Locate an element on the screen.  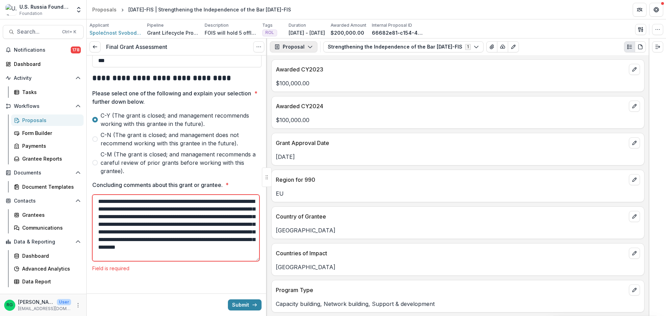
button: Open Documents is located at coordinates (43, 173).